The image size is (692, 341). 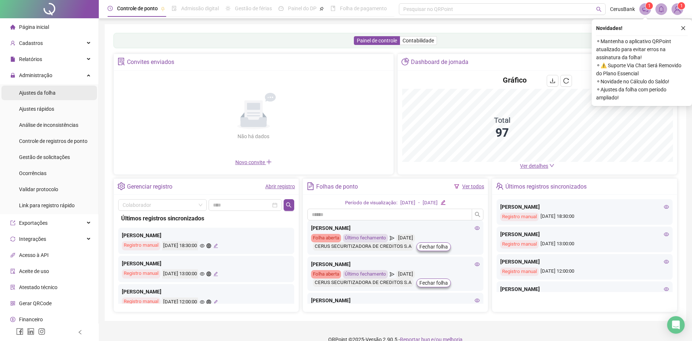 What do you see at coordinates (310, 186) in the screenshot?
I see `span: file-text` at bounding box center [310, 186].